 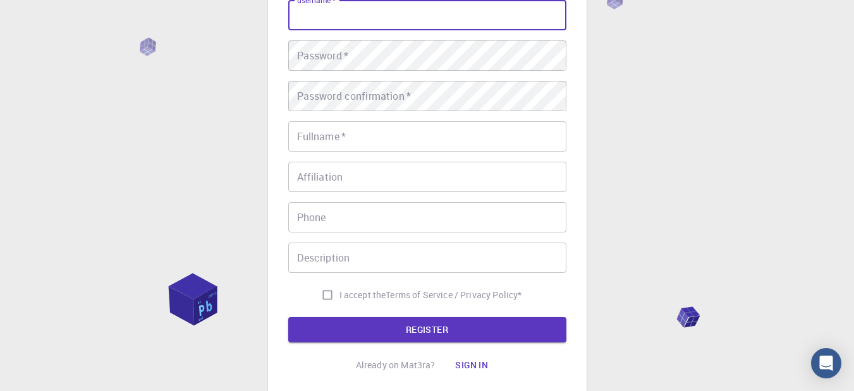 What do you see at coordinates (363, 295) in the screenshot?
I see `span: I accept the` at bounding box center [363, 295].